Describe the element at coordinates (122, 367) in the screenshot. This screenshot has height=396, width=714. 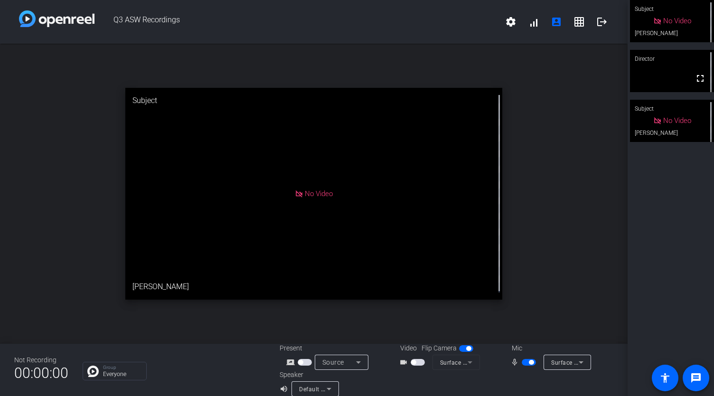
I see `p: Group` at that location.